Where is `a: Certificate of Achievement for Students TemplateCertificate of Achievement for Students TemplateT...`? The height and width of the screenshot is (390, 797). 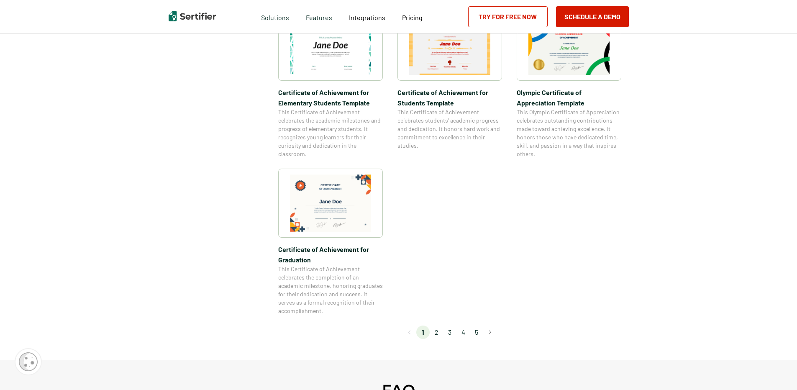
a: Certificate of Achievement for Students TemplateCertificate of Achievement for Students TemplateT... is located at coordinates (450, 85).